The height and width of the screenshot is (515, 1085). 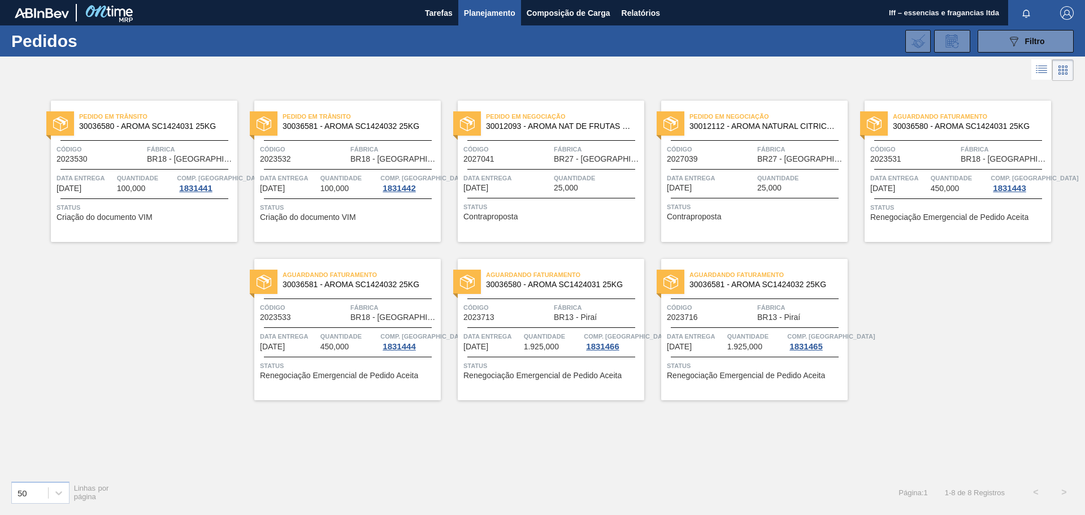 What do you see at coordinates (1067, 13) in the screenshot?
I see `img: Logout` at bounding box center [1067, 13].